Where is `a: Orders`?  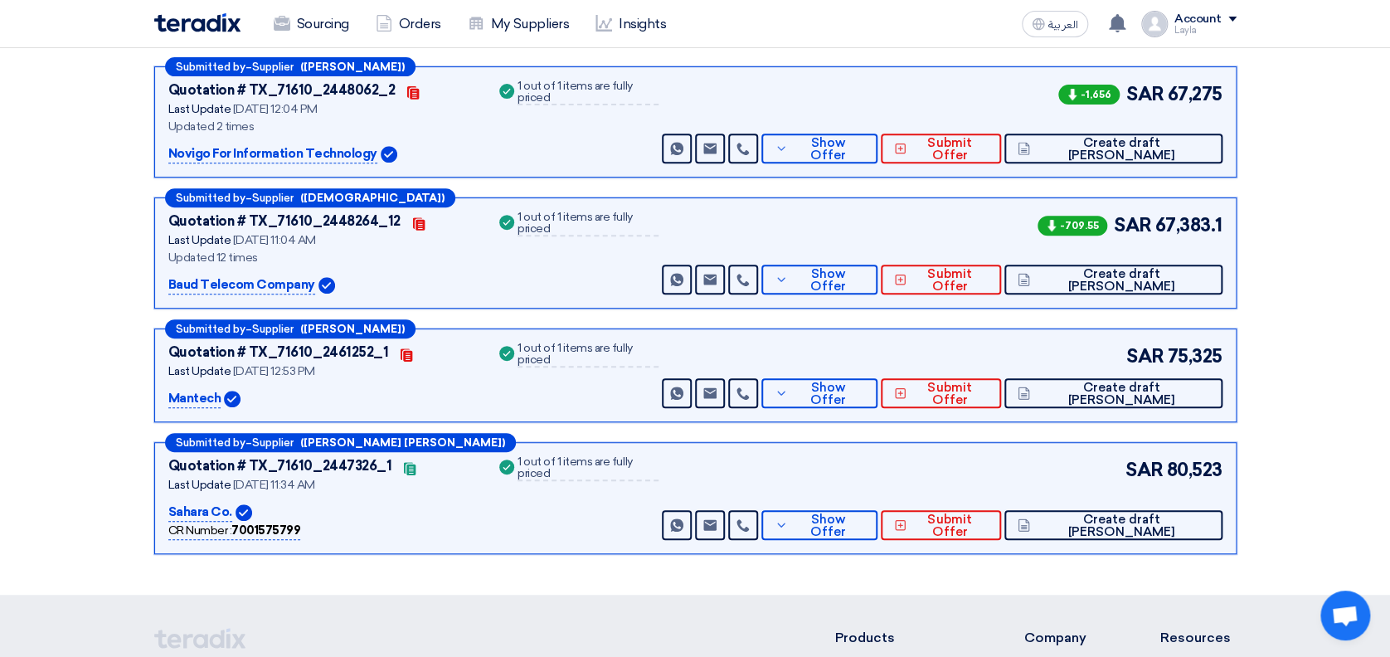 a: Orders is located at coordinates (408, 24).